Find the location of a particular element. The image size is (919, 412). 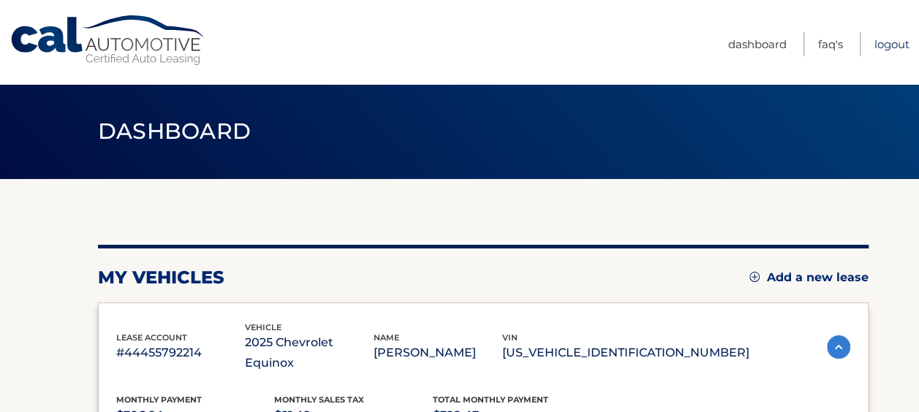

span: vehicle is located at coordinates (263, 328).